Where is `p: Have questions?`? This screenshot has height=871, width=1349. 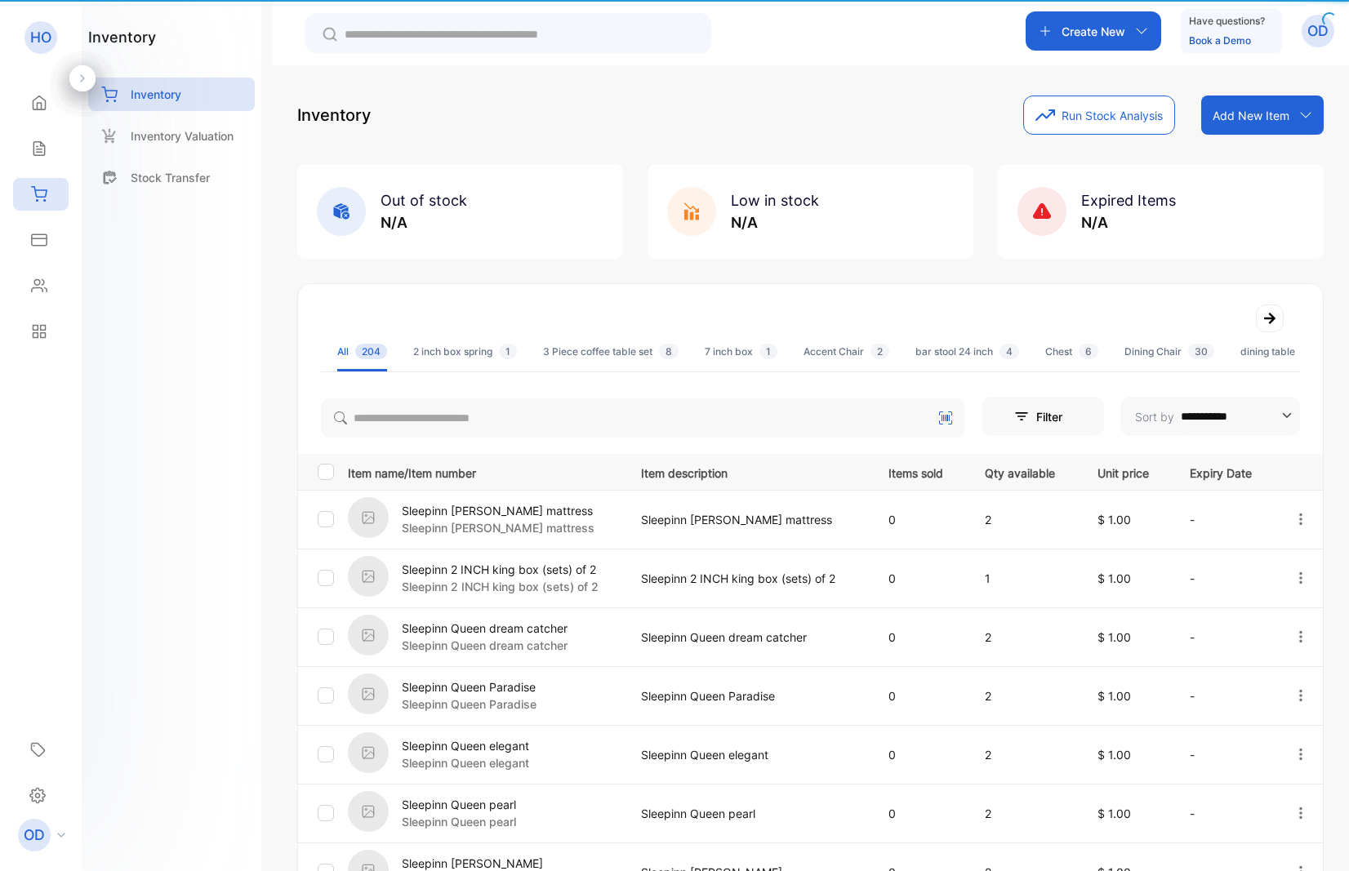
p: Have questions? is located at coordinates (1226, 21).